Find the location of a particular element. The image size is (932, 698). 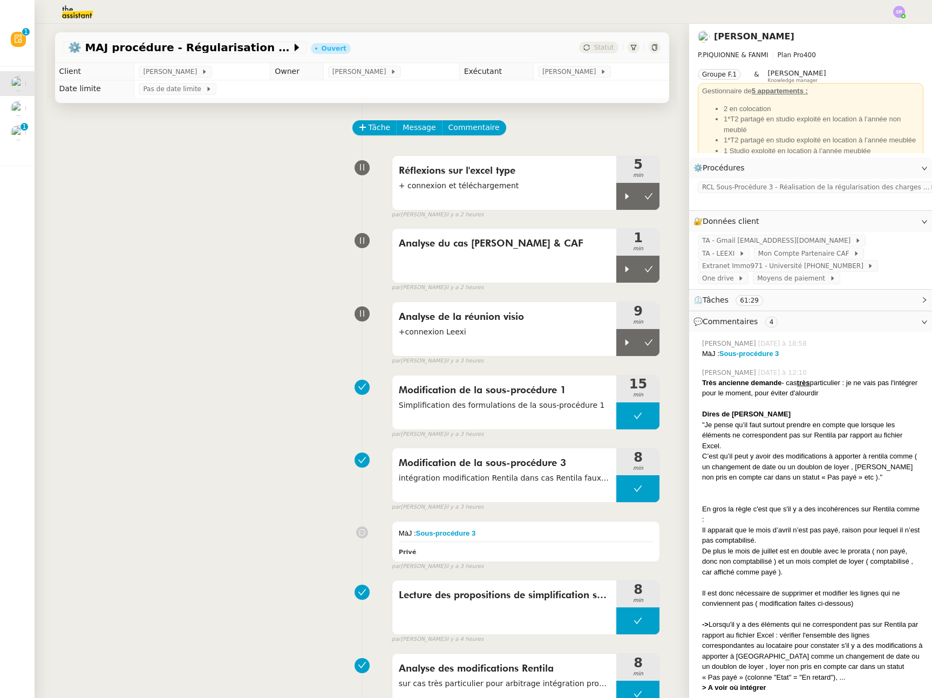

td: Exécutant is located at coordinates (496, 72).